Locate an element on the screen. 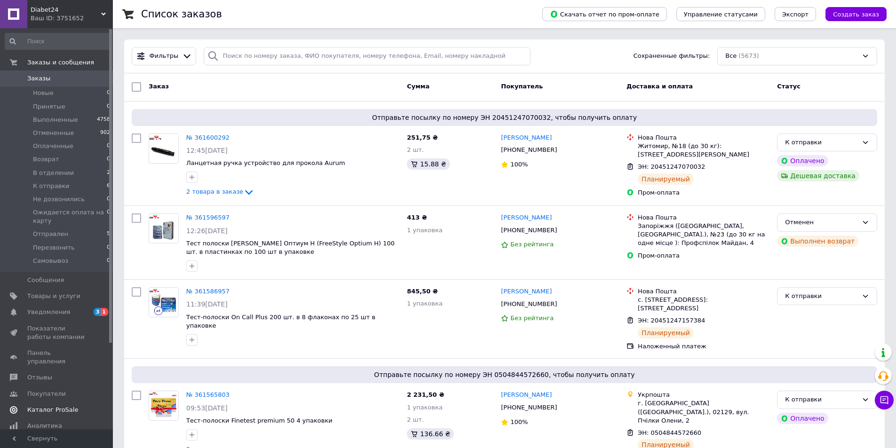 Image resolution: width=896 pixels, height=448 pixels. span: Каталог ProSale is located at coordinates (53, 410).